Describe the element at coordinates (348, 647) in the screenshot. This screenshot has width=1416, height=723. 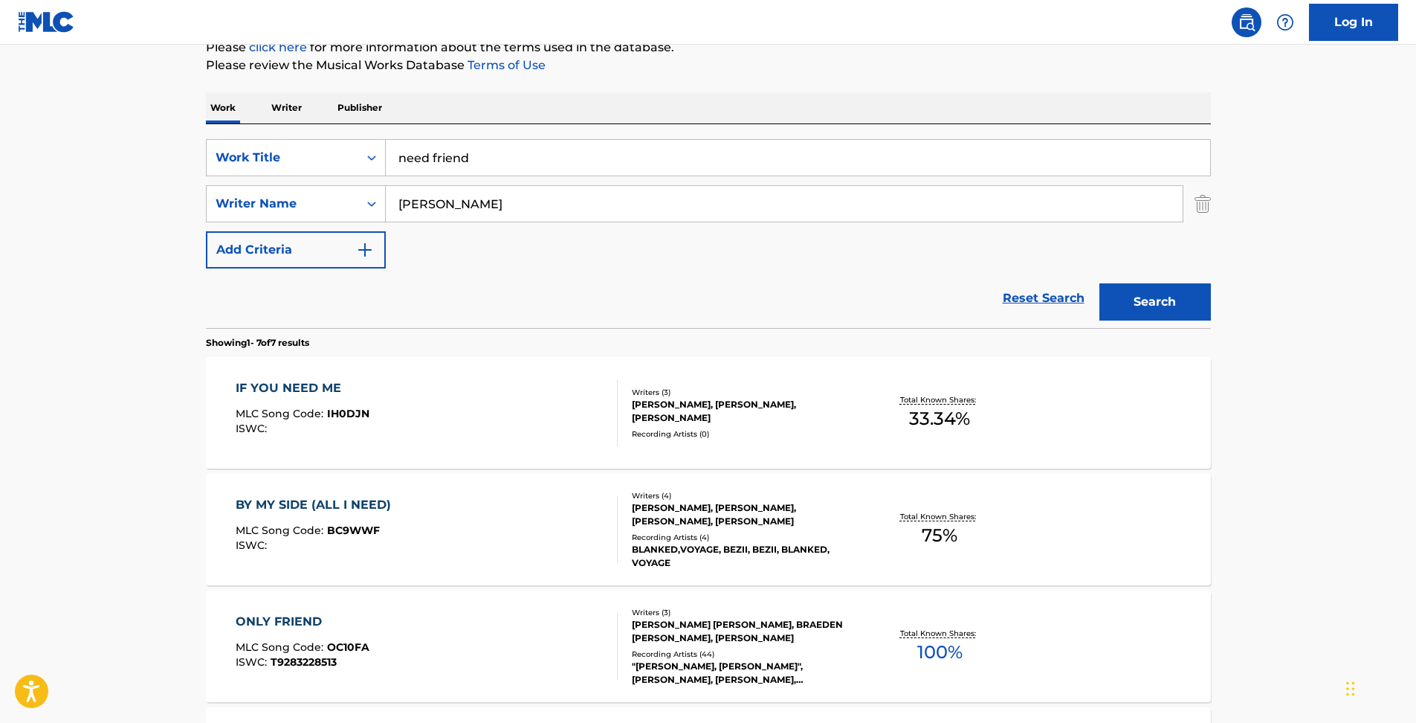
I see `span: OC10FA` at that location.